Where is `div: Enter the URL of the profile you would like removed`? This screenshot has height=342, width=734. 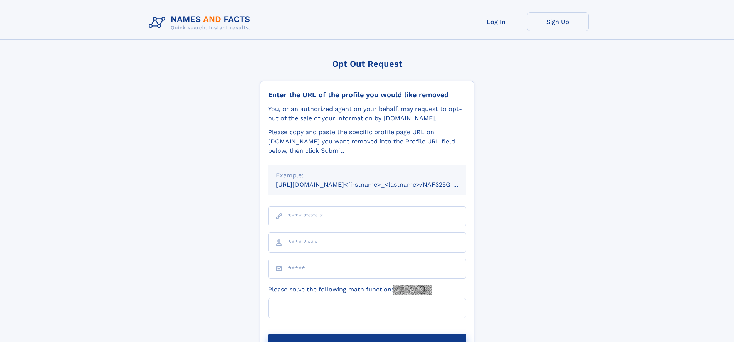 div: Enter the URL of the profile you would like removed is located at coordinates (367, 95).